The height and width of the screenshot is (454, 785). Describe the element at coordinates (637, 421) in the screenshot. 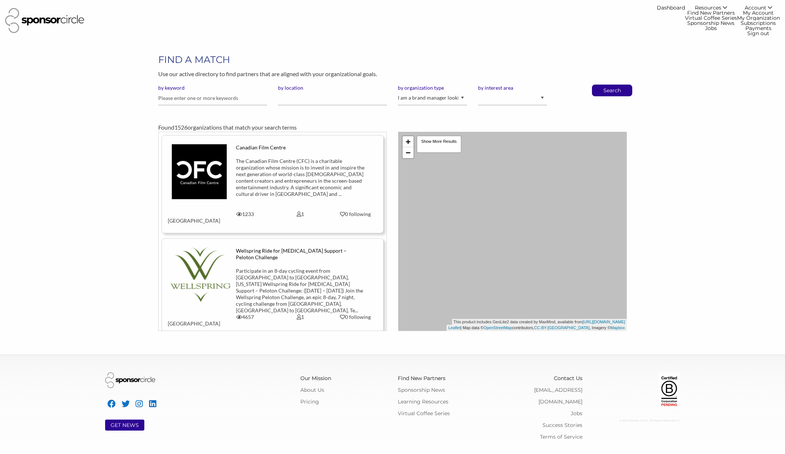

I see `div: © 2025 Sponsor Circle - All Rights Reserved` at that location.